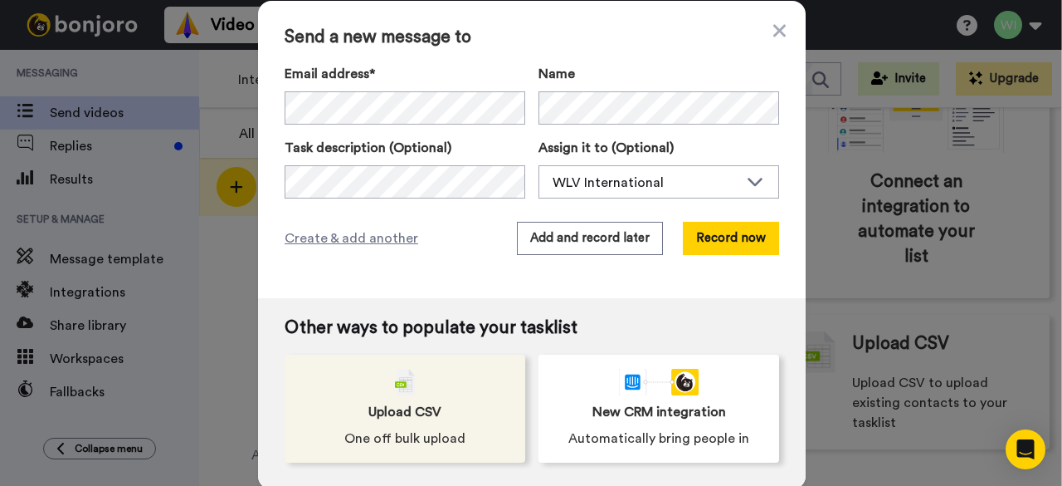  Describe the element at coordinates (659, 148) in the screenshot. I see `label: Assign it to (Optional)` at that location.